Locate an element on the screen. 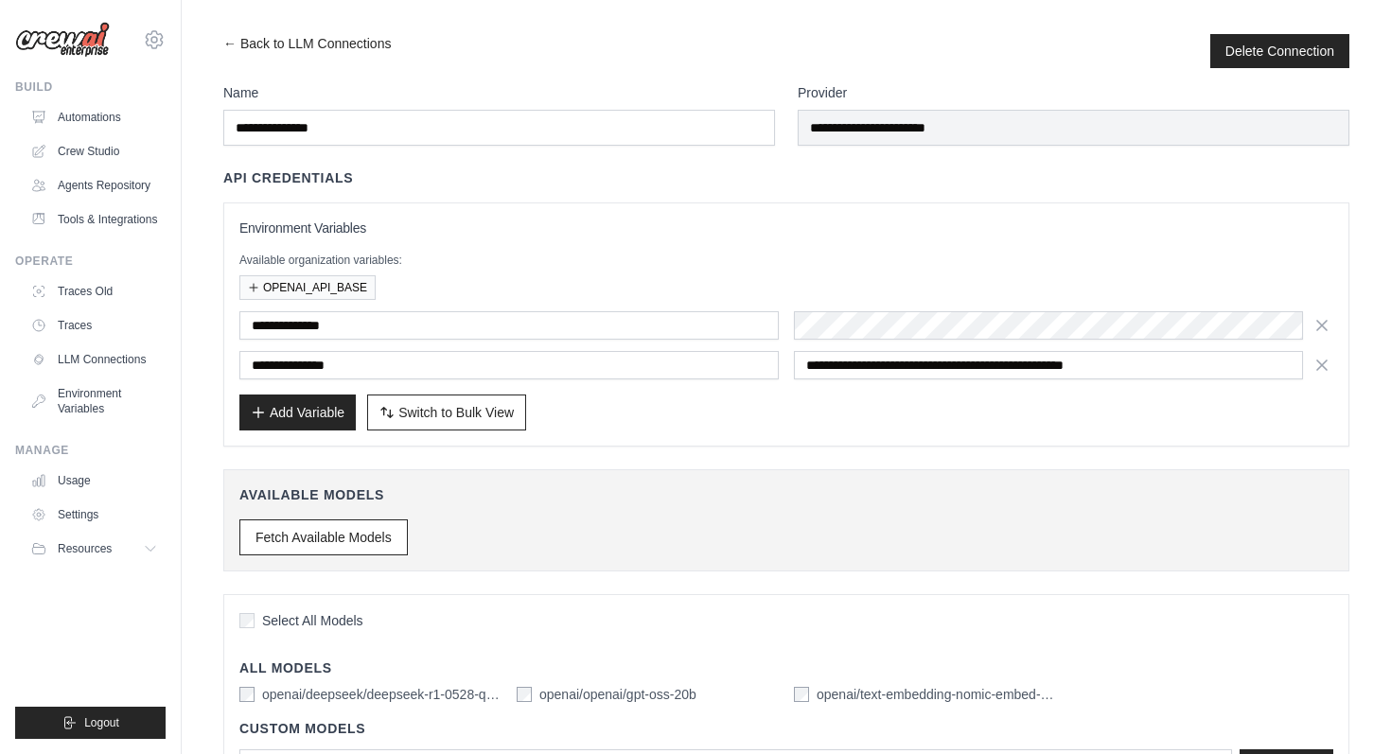 The height and width of the screenshot is (754, 1391). a: Tools & Integrations is located at coordinates (94, 219).